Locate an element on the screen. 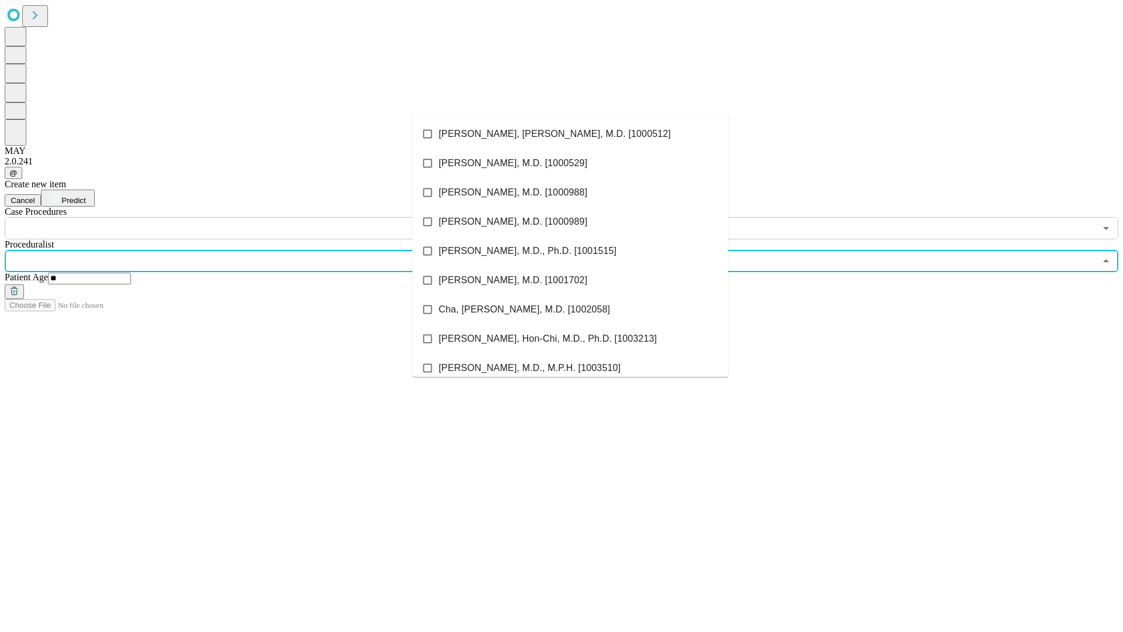  div: 2.0.241 is located at coordinates (561, 161).